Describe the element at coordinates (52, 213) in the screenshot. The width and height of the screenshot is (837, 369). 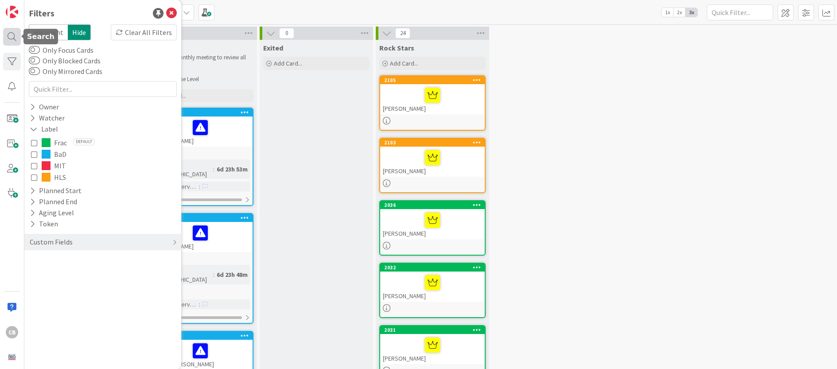
I see `div: Aging Level` at that location.